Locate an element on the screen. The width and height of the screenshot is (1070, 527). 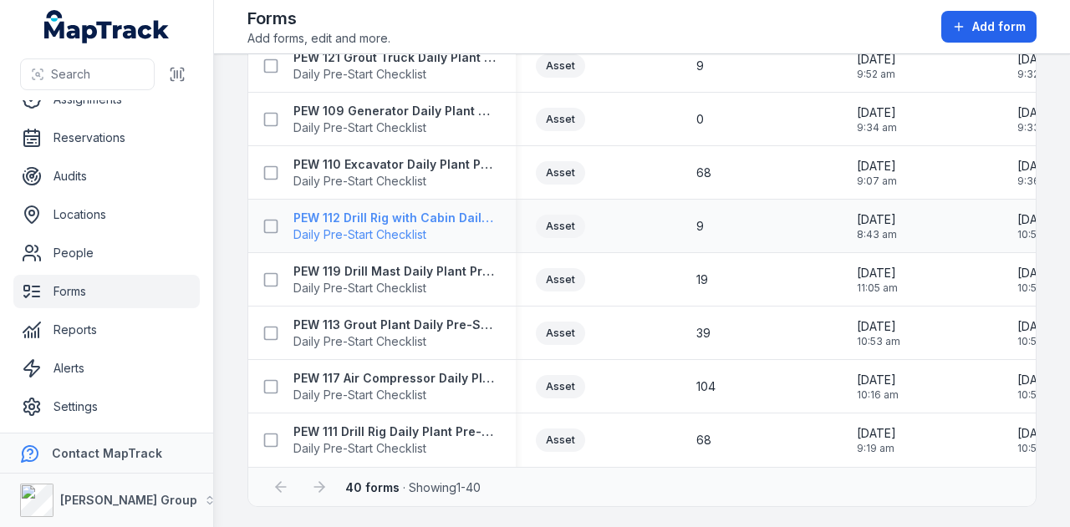
a: PEW 111 Drill Rig Daily Plant Pre-Start ChecklistDaily Pre-Start Checklist is located at coordinates (394, 440).